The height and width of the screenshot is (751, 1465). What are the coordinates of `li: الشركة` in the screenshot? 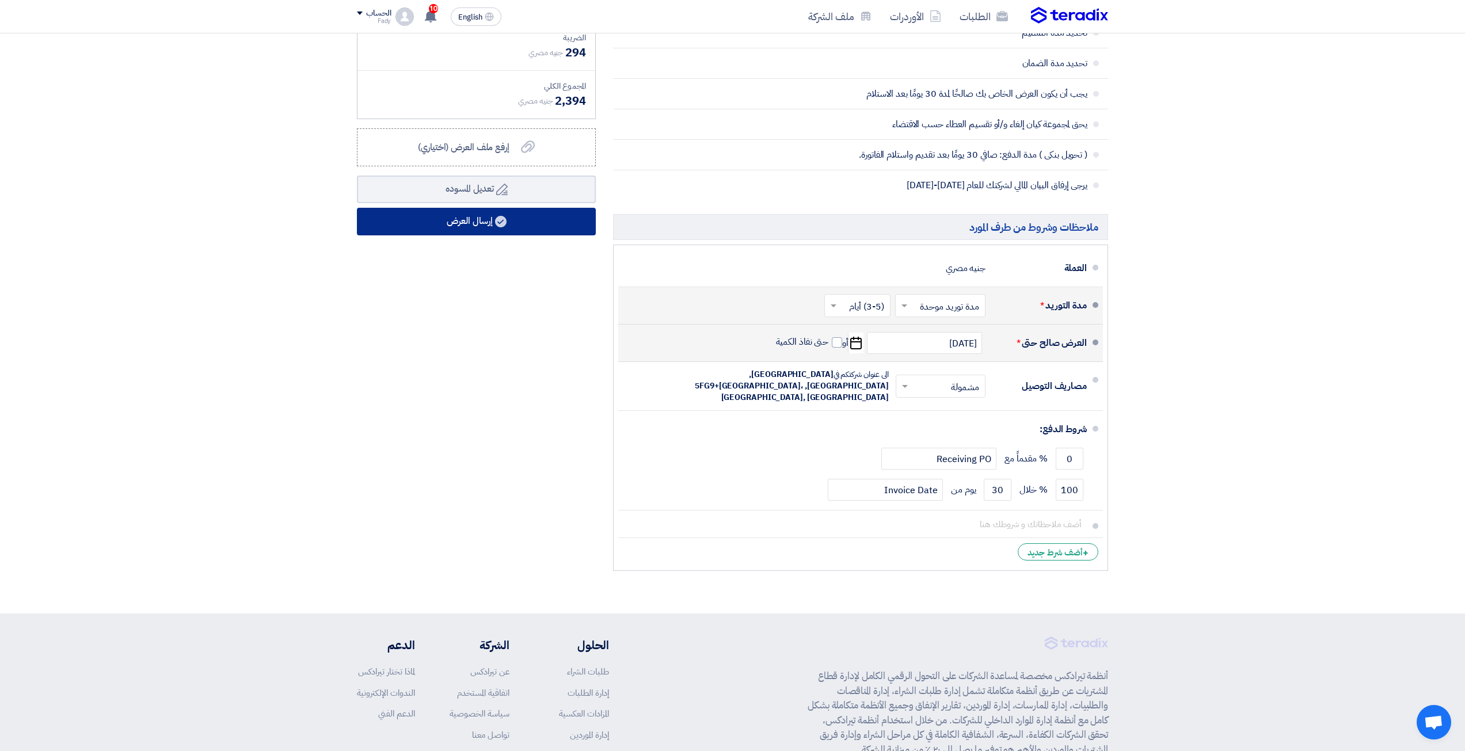 It's located at (479, 645).